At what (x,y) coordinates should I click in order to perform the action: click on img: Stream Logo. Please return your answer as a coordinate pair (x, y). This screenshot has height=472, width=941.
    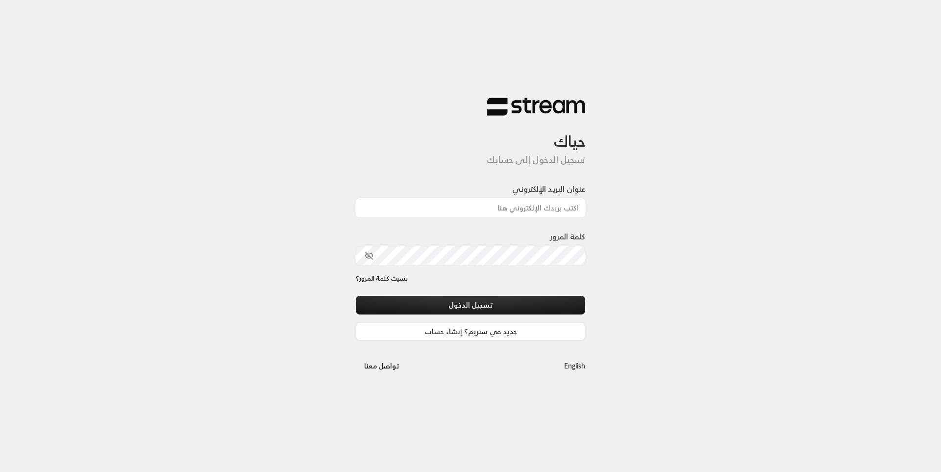
    Looking at the image, I should click on (536, 106).